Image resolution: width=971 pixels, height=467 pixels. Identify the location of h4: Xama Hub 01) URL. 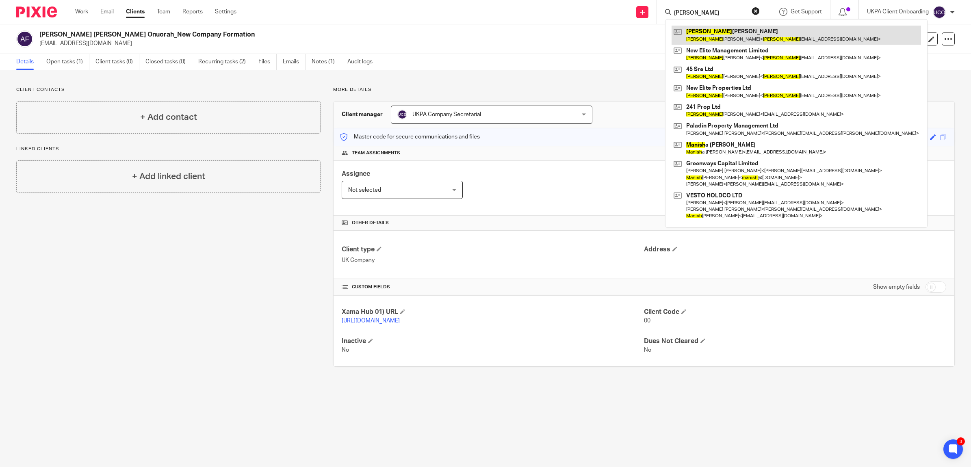
(493, 312).